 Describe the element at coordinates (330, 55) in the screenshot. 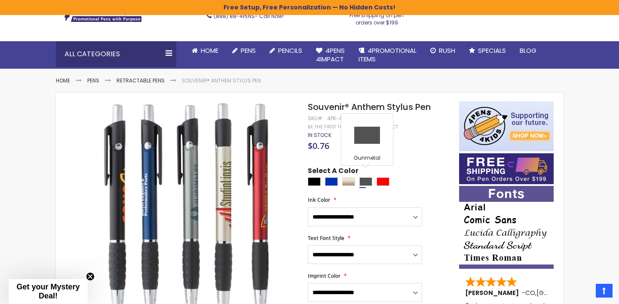

I see `a: 4Pens4impact` at that location.